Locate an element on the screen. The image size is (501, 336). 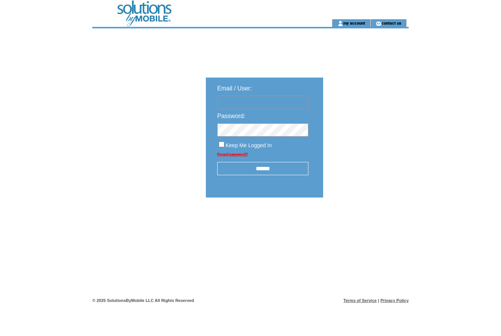
a: Forgot password? is located at coordinates (232, 154).